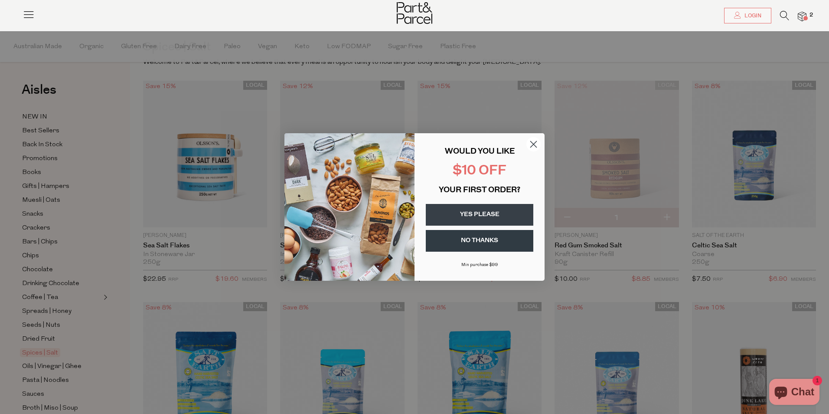  I want to click on span: WOULD YOU LIKE, so click(480, 152).